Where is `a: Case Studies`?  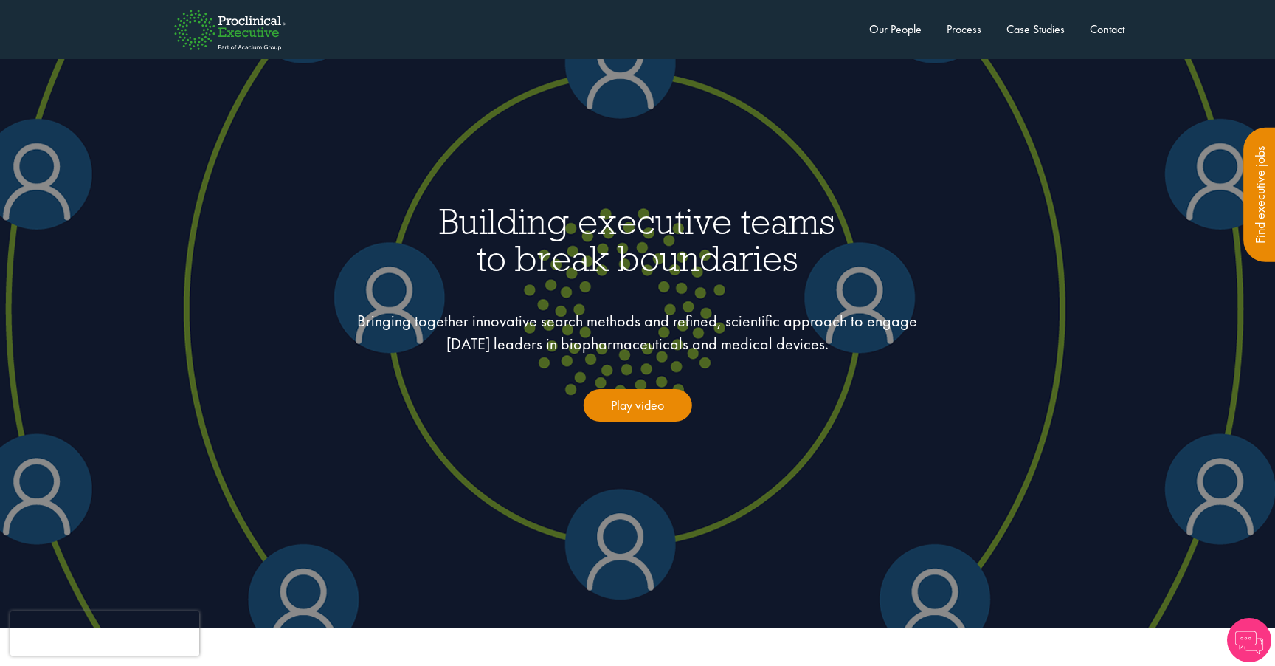 a: Case Studies is located at coordinates (1035, 29).